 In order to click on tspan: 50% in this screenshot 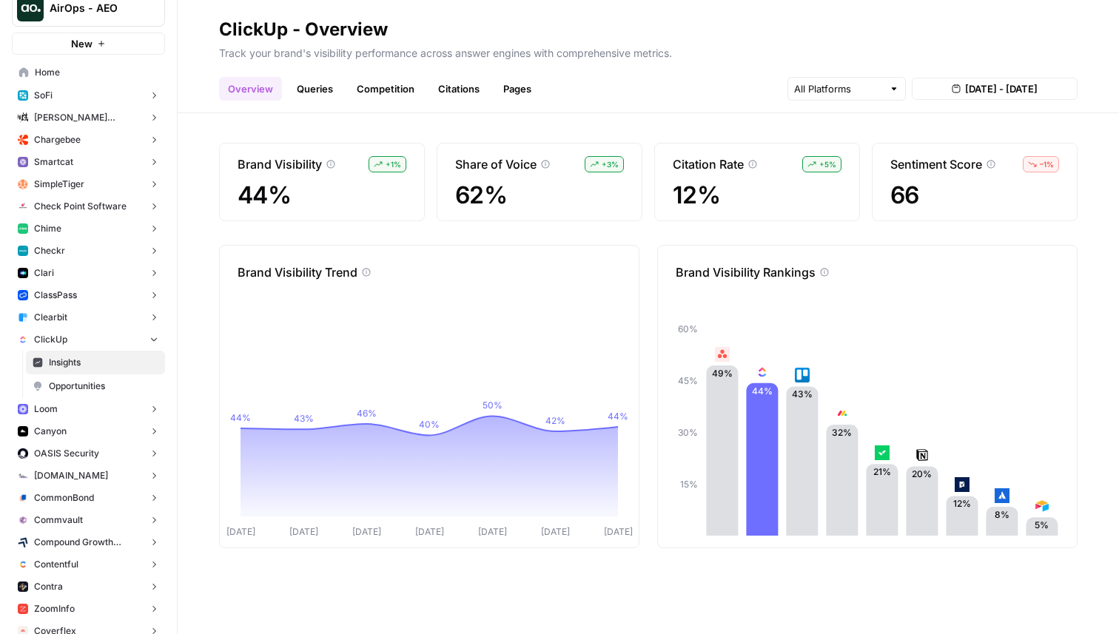, I will do `click(492, 405)`.